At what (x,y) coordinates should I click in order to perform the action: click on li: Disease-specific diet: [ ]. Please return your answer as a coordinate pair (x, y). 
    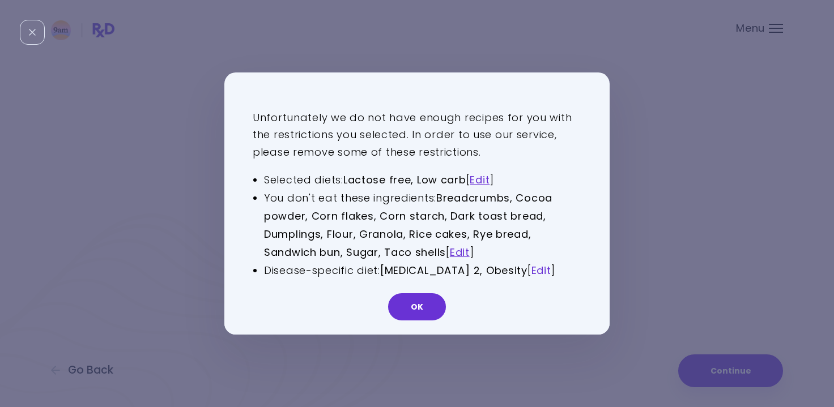
    Looking at the image, I should click on (423, 271).